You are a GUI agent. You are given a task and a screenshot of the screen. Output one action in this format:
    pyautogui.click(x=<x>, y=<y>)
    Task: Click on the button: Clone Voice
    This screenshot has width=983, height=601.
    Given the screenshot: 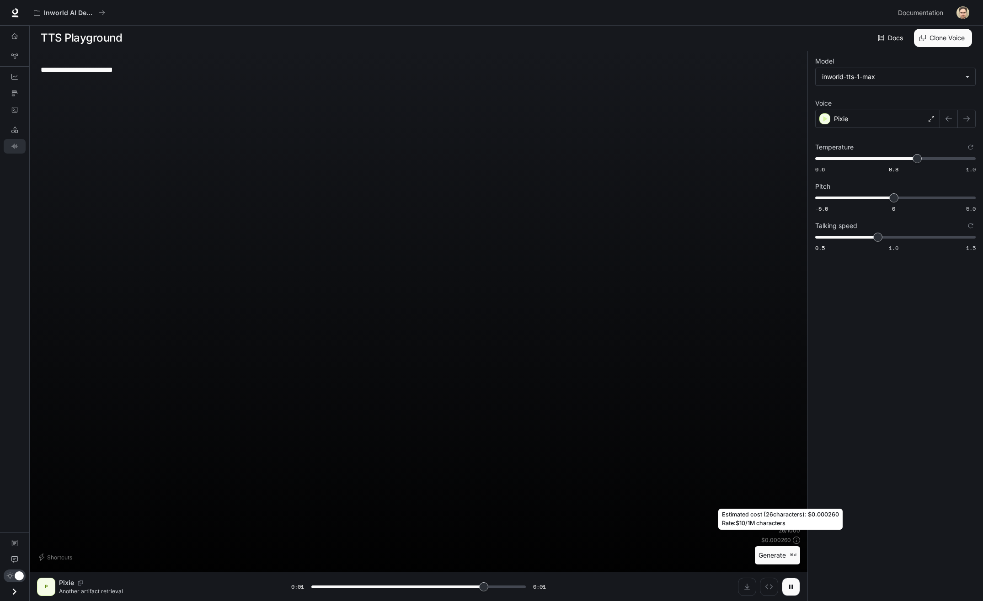 What is the action you would take?
    pyautogui.click(x=943, y=38)
    